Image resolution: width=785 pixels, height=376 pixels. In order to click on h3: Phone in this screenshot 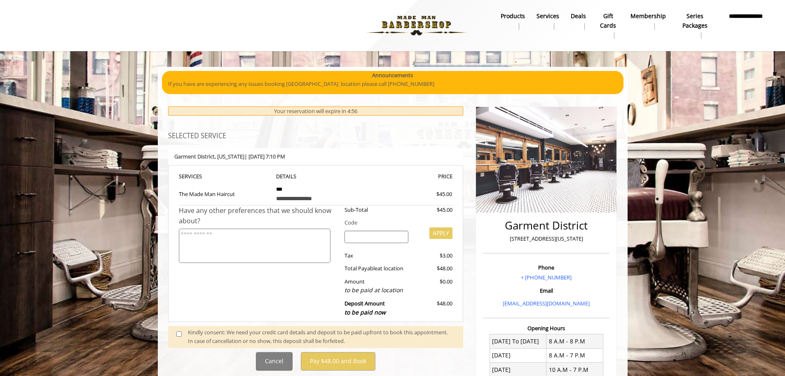, I will do `click(546, 267)`.